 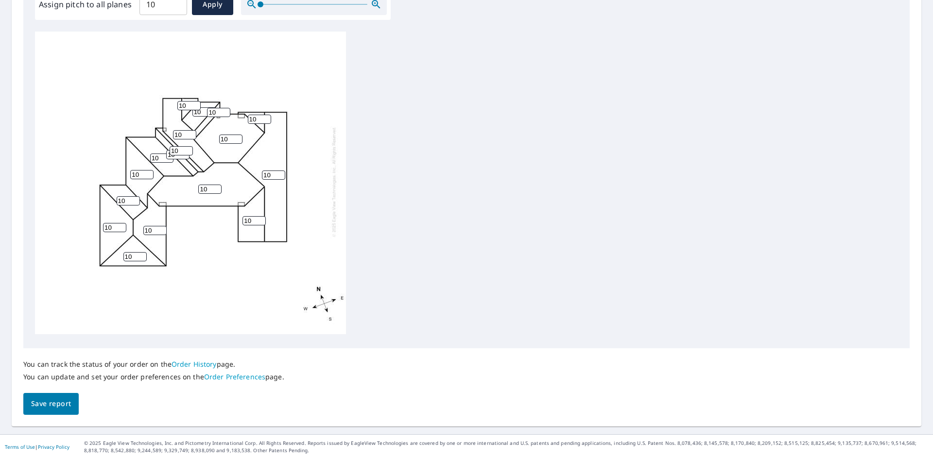 What do you see at coordinates (51, 404) in the screenshot?
I see `button: Save report` at bounding box center [51, 404].